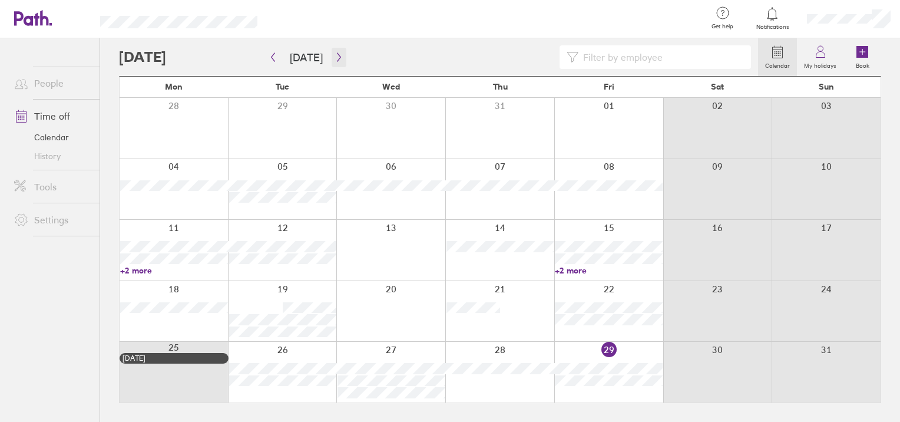 This screenshot has height=422, width=900. Describe the element at coordinates (52, 83) in the screenshot. I see `a: People` at that location.